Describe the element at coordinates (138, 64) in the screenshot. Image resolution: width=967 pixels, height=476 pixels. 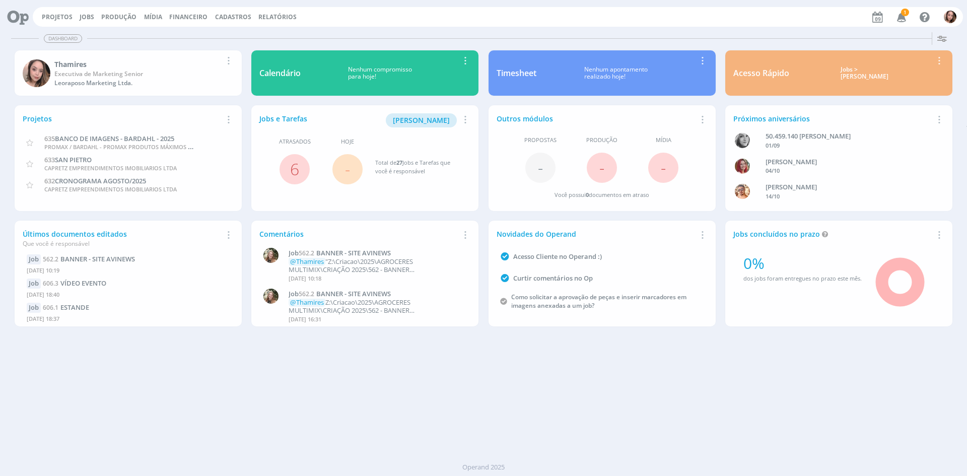
I see `div: Thamires` at that location.